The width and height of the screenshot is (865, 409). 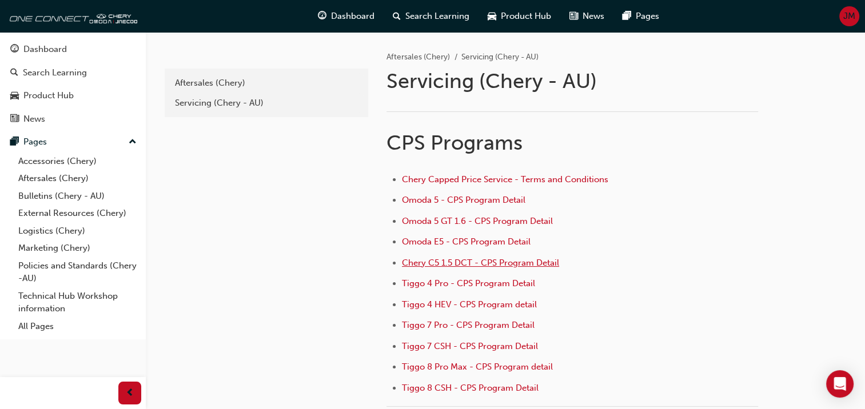 What do you see at coordinates (77, 272) in the screenshot?
I see `a: Policies and Standards (Chery -AU)` at bounding box center [77, 272].